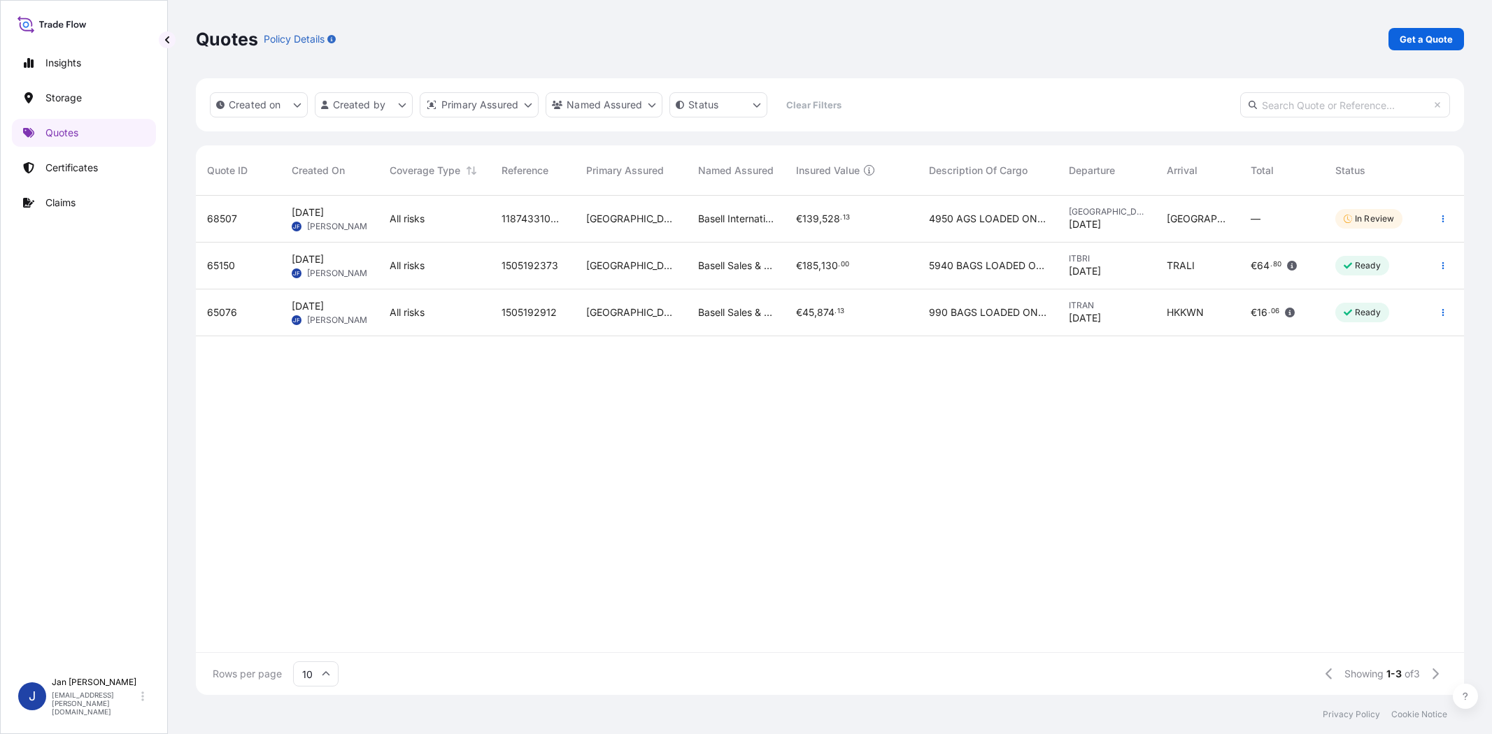 This screenshot has width=1492, height=734. What do you see at coordinates (987, 313) in the screenshot?
I see `span: 990 BAGS LOADED ONTO 18 PALLETS LOADED INTO 1 40' CONTAINER(S) CLYRELL EC340Q` at bounding box center [987, 313].